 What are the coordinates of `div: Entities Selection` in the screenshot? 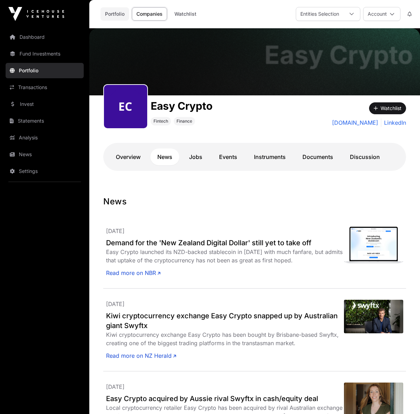 It's located at (320, 14).